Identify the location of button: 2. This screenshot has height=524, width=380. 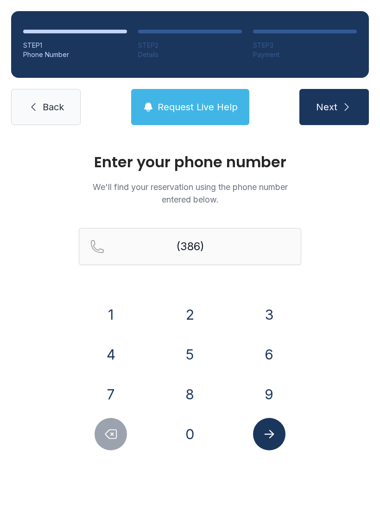
(190, 315).